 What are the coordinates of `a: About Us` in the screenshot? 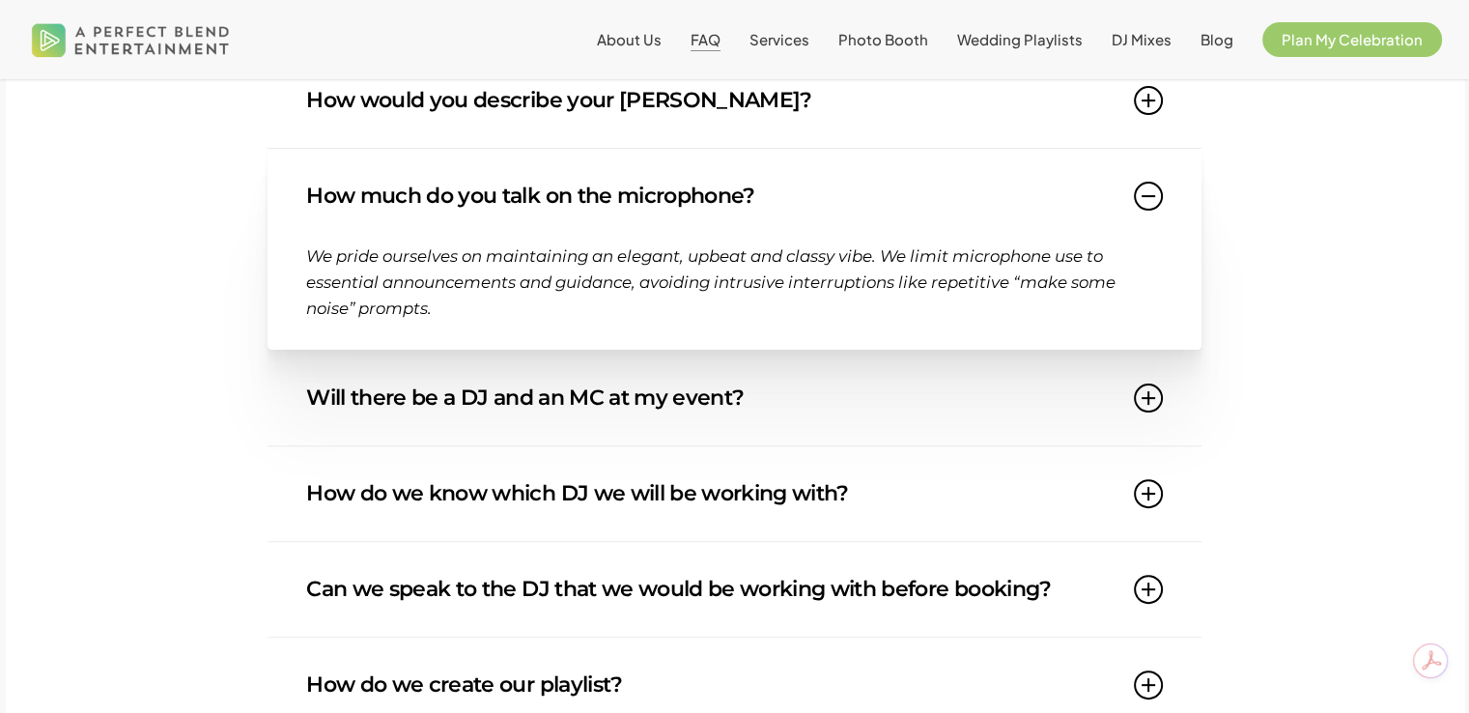 It's located at (629, 40).